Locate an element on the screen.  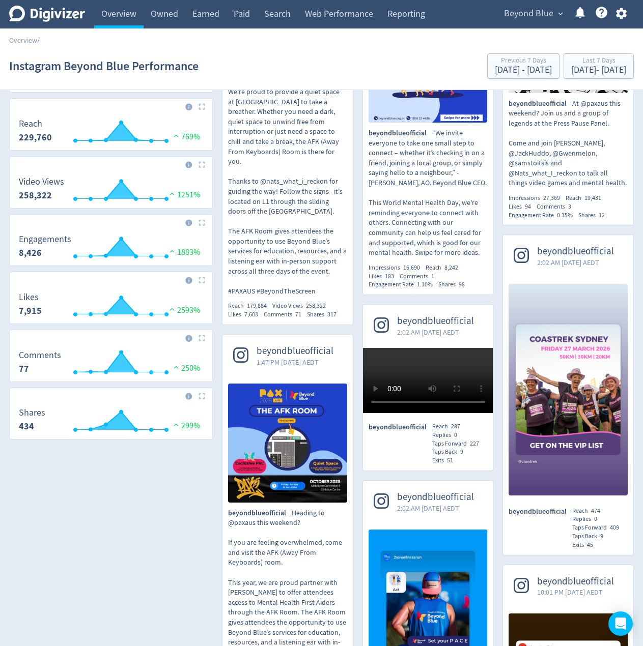
strong: 77 is located at coordinates (24, 369).